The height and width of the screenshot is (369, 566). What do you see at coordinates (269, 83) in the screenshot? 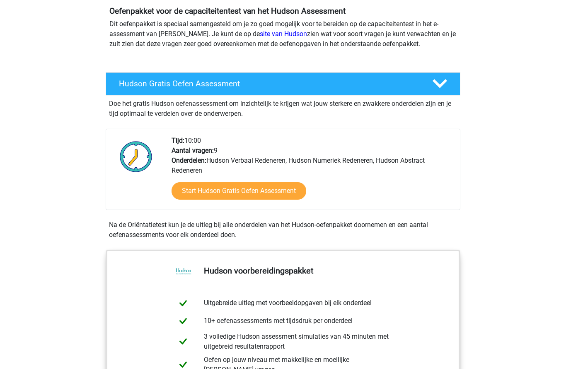
I see `h4: Hudson Gratis Oefen Assessment` at bounding box center [269, 83].